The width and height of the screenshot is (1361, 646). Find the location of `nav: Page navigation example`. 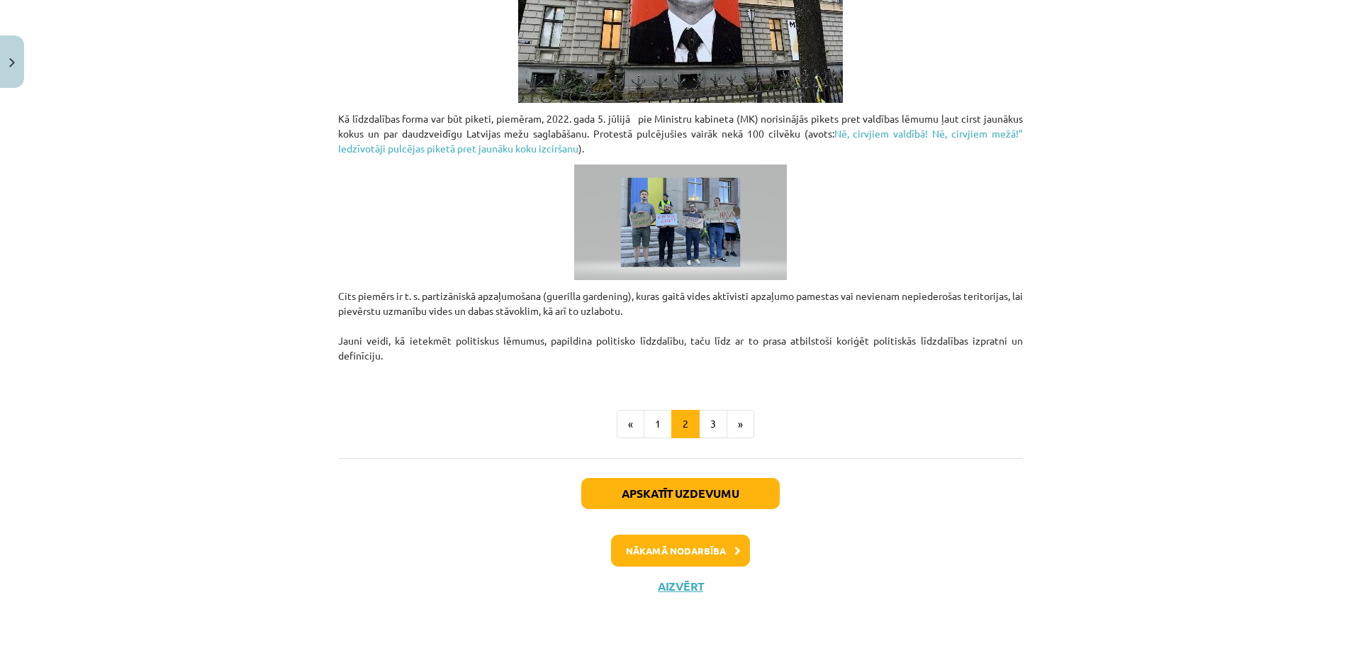

nav: Page navigation example is located at coordinates (681, 424).